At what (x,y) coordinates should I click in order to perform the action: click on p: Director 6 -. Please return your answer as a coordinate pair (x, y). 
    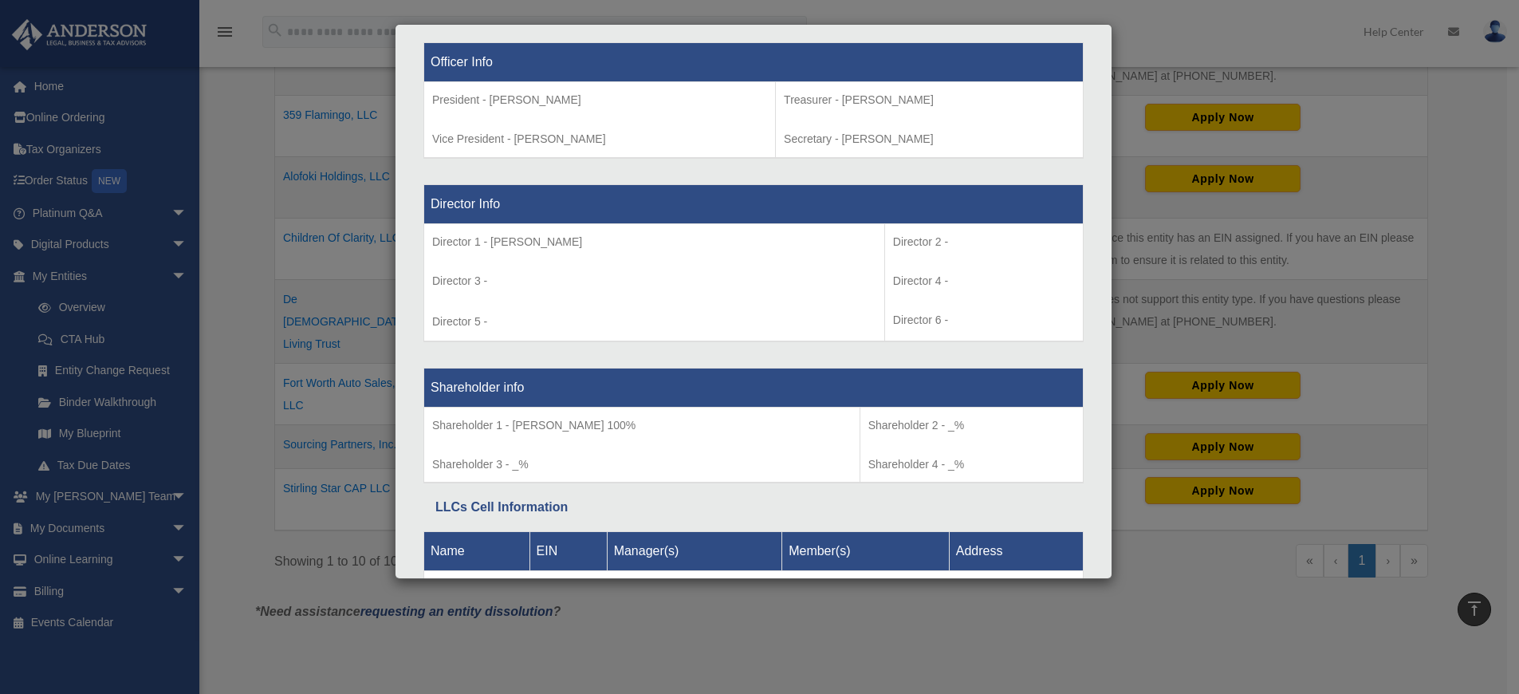
    Looking at the image, I should click on (984, 320).